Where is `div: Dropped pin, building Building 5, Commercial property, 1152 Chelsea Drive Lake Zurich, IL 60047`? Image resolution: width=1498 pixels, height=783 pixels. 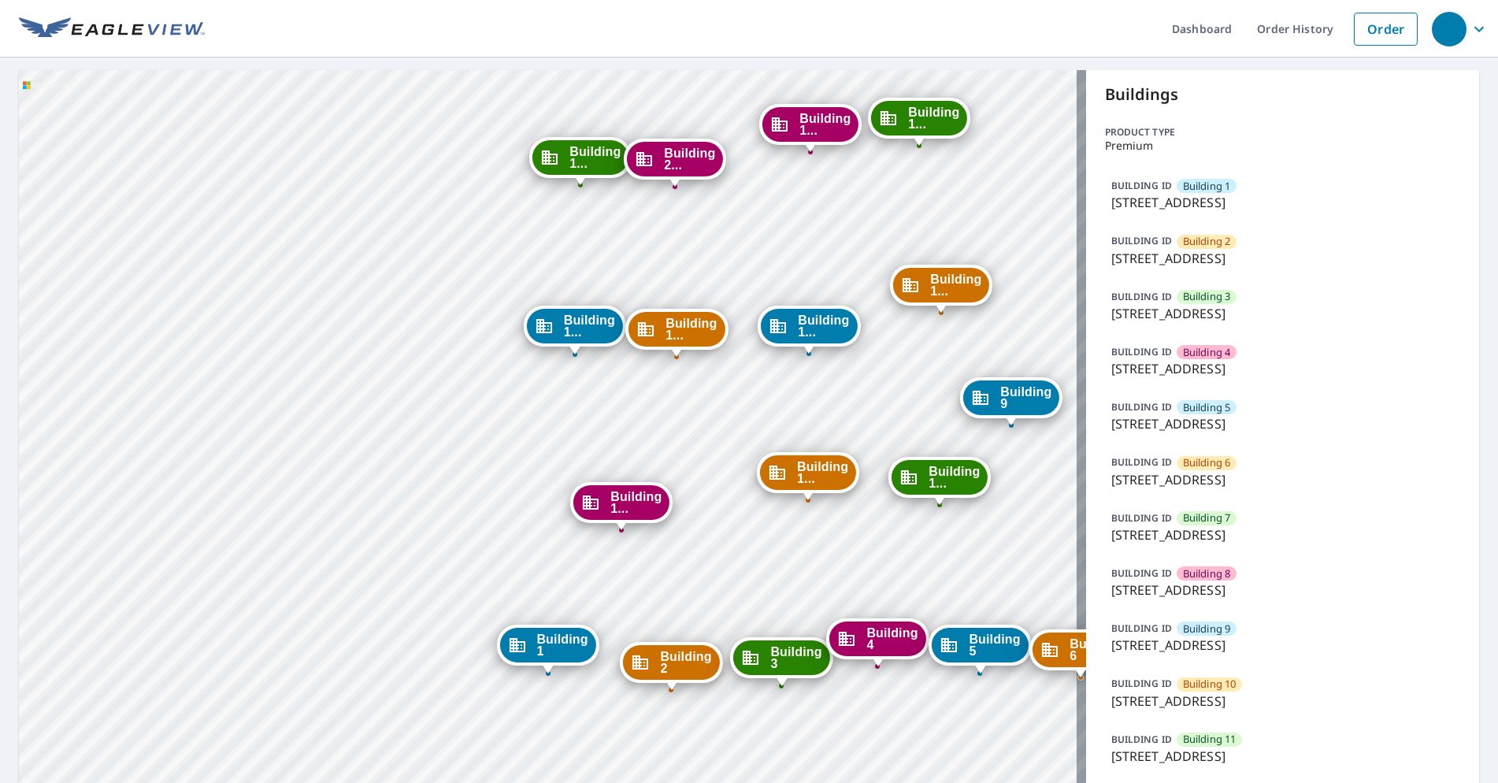 div: Dropped pin, building Building 5, Commercial property, 1152 Chelsea Drive Lake Zurich, IL 60047 is located at coordinates (979, 649).